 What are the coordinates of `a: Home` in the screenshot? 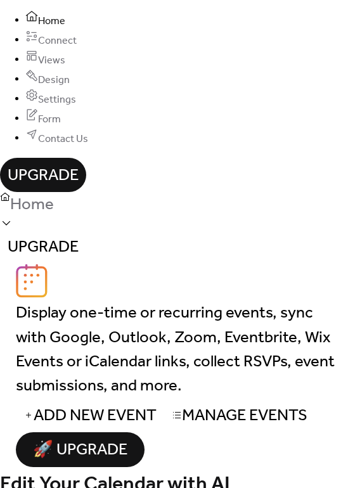 It's located at (45, 19).